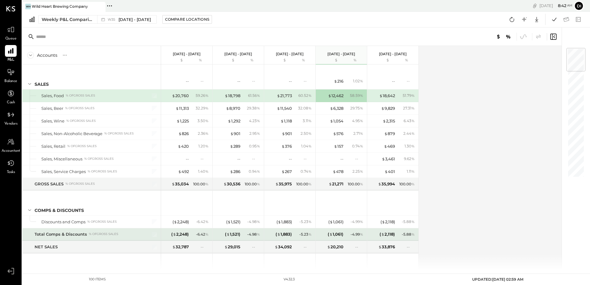  Describe the element at coordinates (358, 81) in the screenshot. I see `div: 1.02` at that location.